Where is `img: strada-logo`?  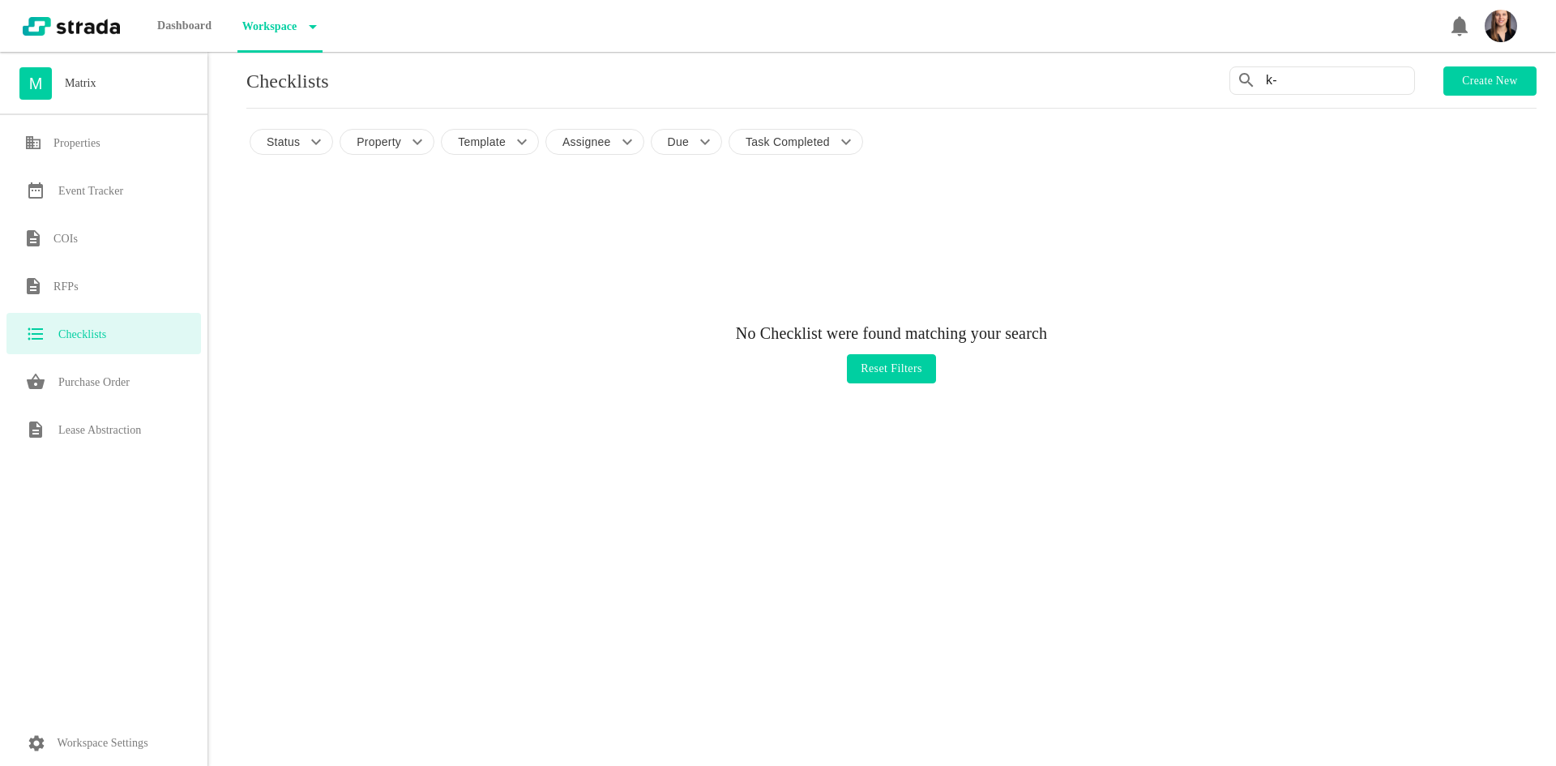
img: strada-logo is located at coordinates (71, 26).